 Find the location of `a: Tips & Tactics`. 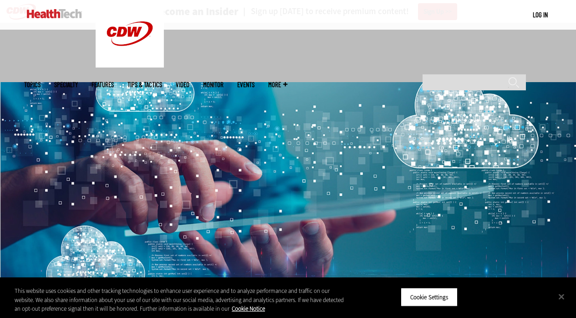

a: Tips & Tactics is located at coordinates (145, 84).